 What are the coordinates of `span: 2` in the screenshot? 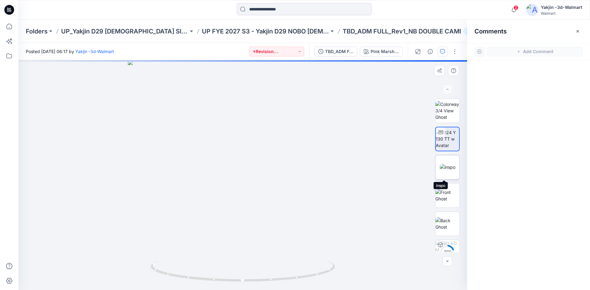 It's located at (516, 8).